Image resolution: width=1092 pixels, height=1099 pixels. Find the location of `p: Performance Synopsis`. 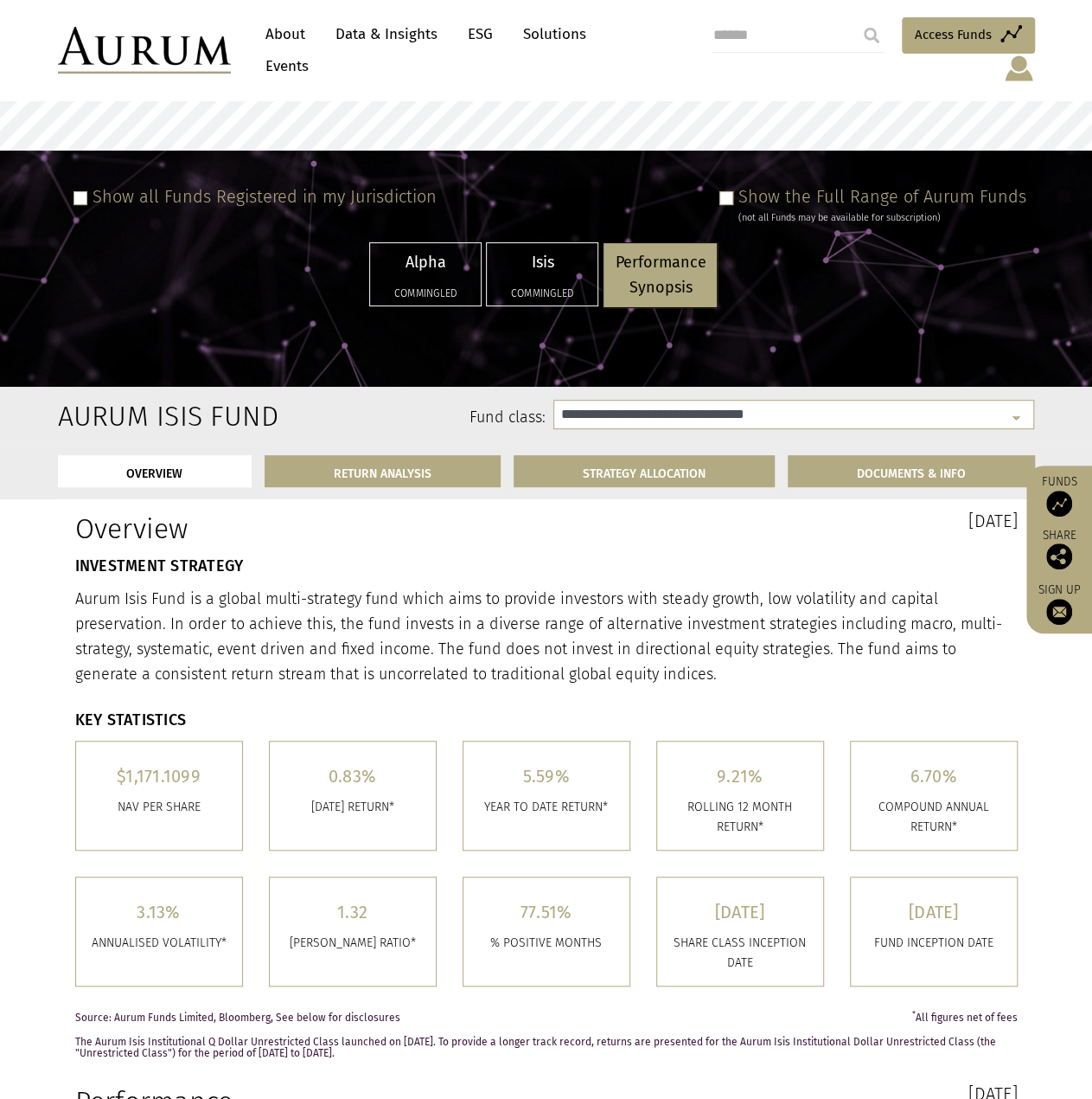

p: Performance Synopsis is located at coordinates (660, 275).